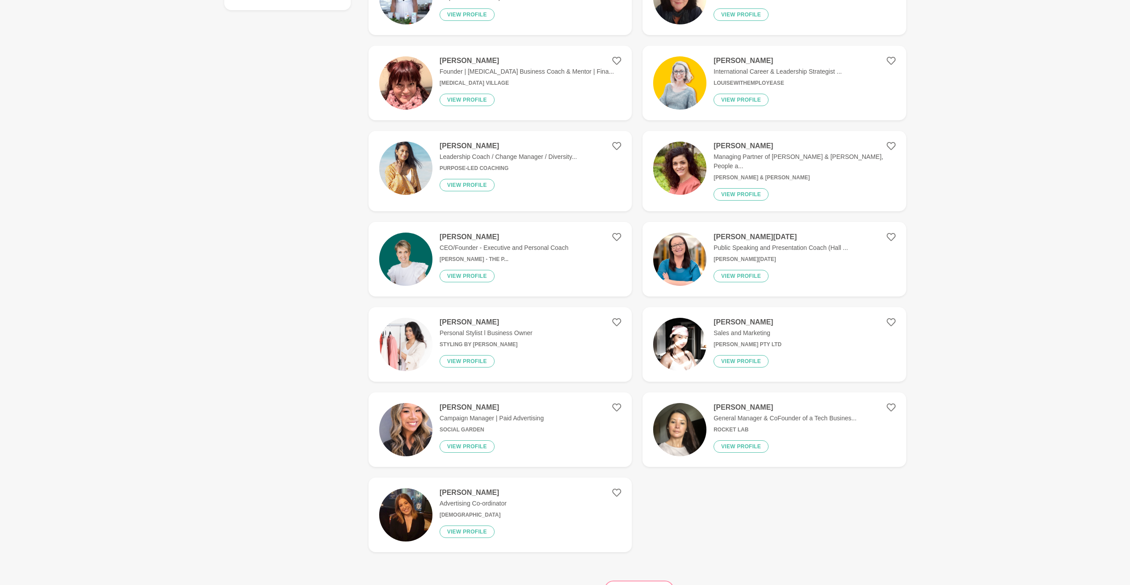 The width and height of the screenshot is (1130, 585). I want to click on img: 373f5c948d15c6eb6d1acba3350a80326fa569d1-405x720.png, so click(406, 430).